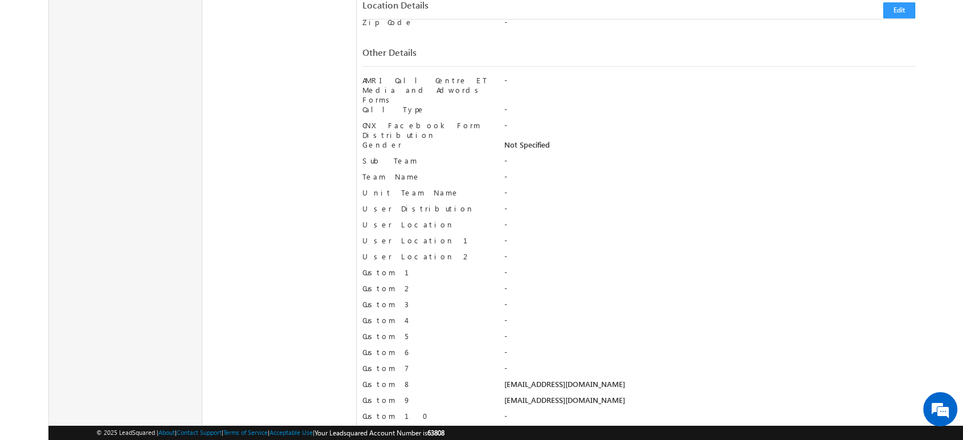  What do you see at coordinates (426, 22) in the screenshot?
I see `label: Zip Code` at bounding box center [426, 22].